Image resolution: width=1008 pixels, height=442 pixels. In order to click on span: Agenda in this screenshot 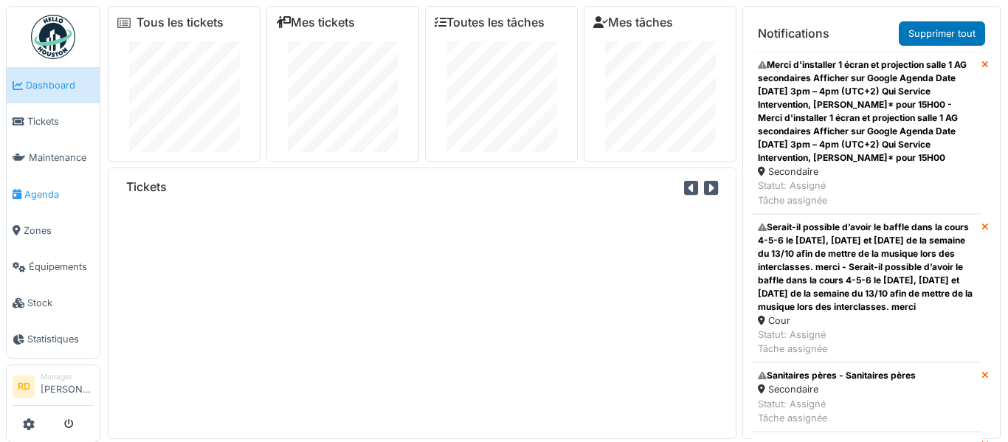, I will do `click(59, 194)`.